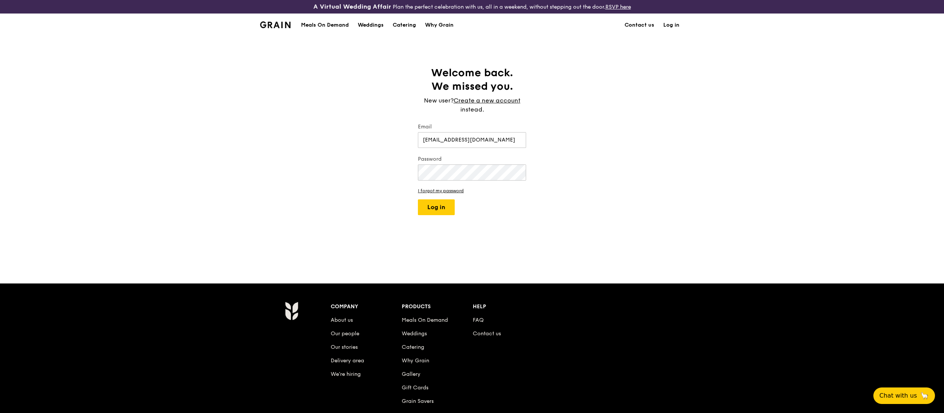 This screenshot has height=413, width=944. Describe the element at coordinates (487, 101) in the screenshot. I see `a: Create a new account` at that location.